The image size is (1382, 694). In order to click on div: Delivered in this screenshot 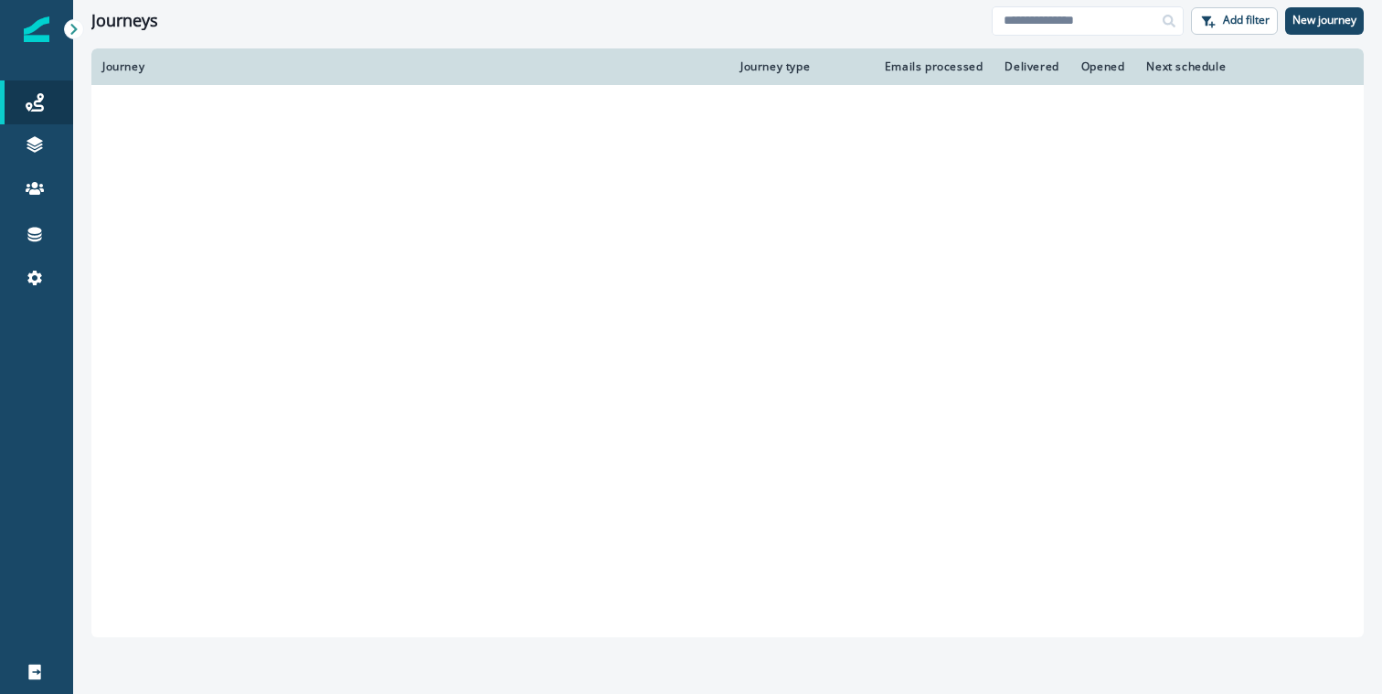, I will do `click(1031, 67)`.